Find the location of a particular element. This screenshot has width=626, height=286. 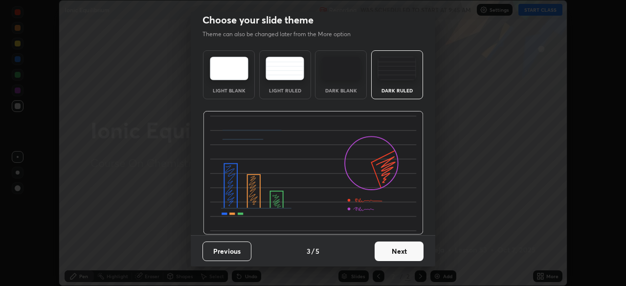

img: darkRuledTheme.de295e13.svg is located at coordinates (397, 68).